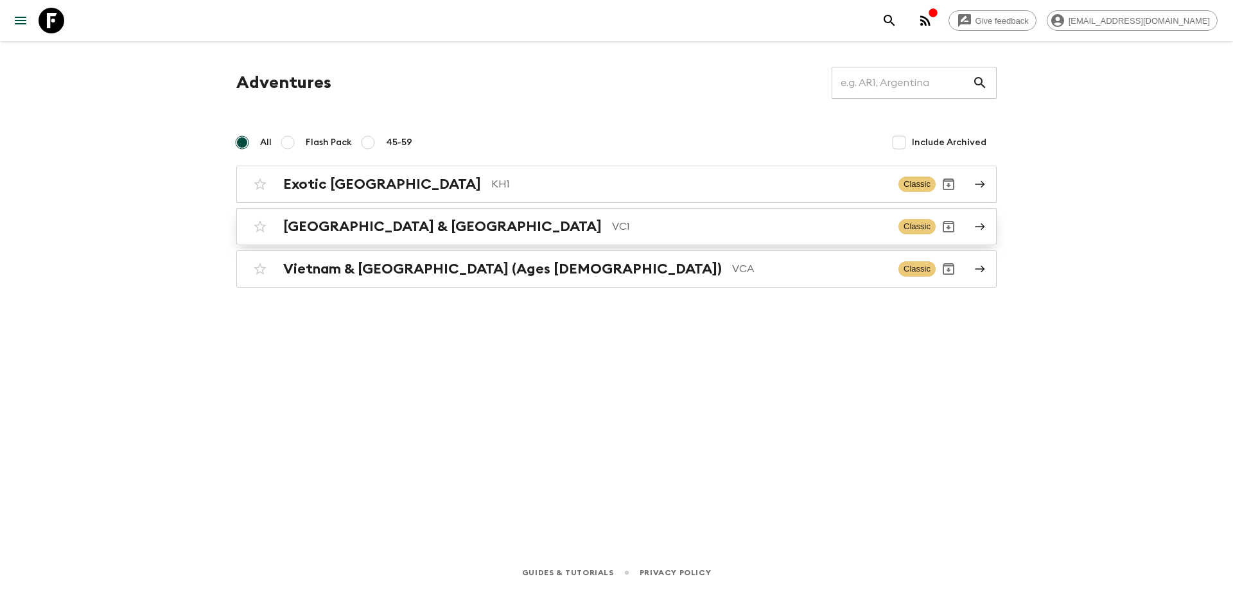  What do you see at coordinates (902, 83) in the screenshot?
I see `input: e.g. AR1, Argentina` at bounding box center [902, 83].